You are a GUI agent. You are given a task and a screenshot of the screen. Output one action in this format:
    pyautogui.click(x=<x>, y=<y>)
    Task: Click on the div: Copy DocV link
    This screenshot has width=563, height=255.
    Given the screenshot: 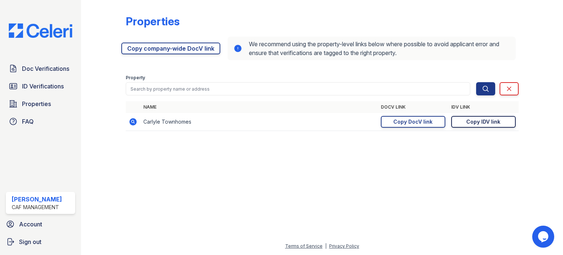 What is the action you would take?
    pyautogui.click(x=413, y=122)
    